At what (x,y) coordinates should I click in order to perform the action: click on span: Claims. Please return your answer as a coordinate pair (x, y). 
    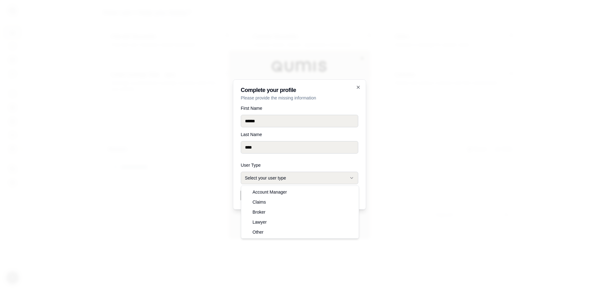
    Looking at the image, I should click on (259, 202).